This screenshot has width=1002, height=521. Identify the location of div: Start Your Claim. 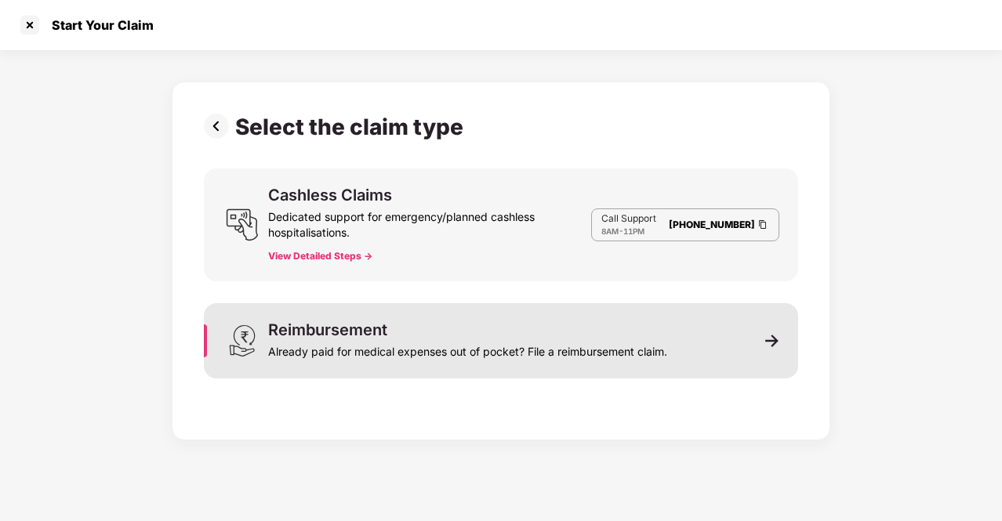
(98, 25).